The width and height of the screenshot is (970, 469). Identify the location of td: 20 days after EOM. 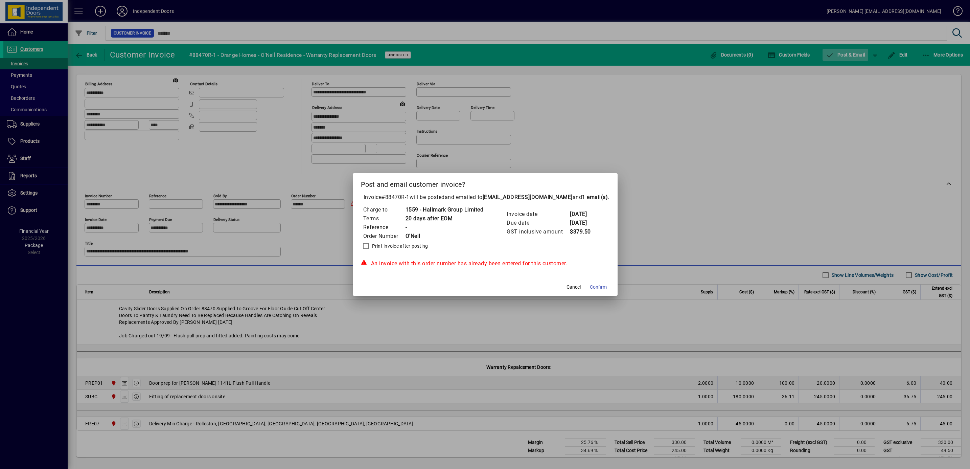
(444, 218).